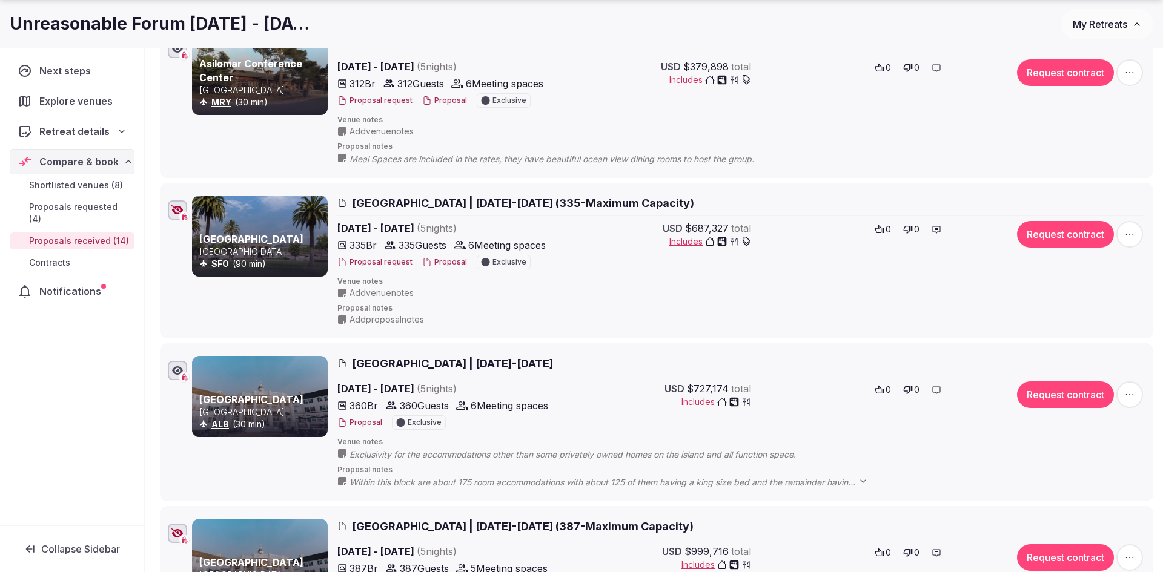 The image size is (1163, 572). What do you see at coordinates (76, 185) in the screenshot?
I see `span: Shortlisted venues (8)` at bounding box center [76, 185].